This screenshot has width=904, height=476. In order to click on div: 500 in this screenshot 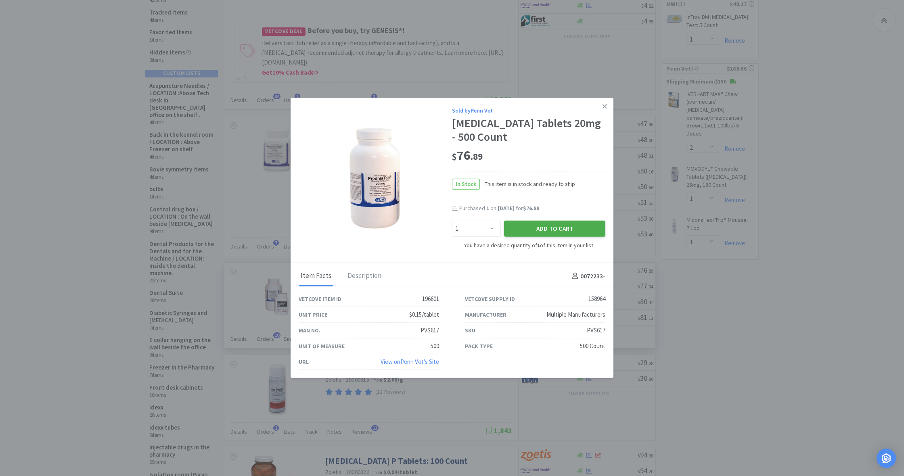, I will do `click(434, 346)`.